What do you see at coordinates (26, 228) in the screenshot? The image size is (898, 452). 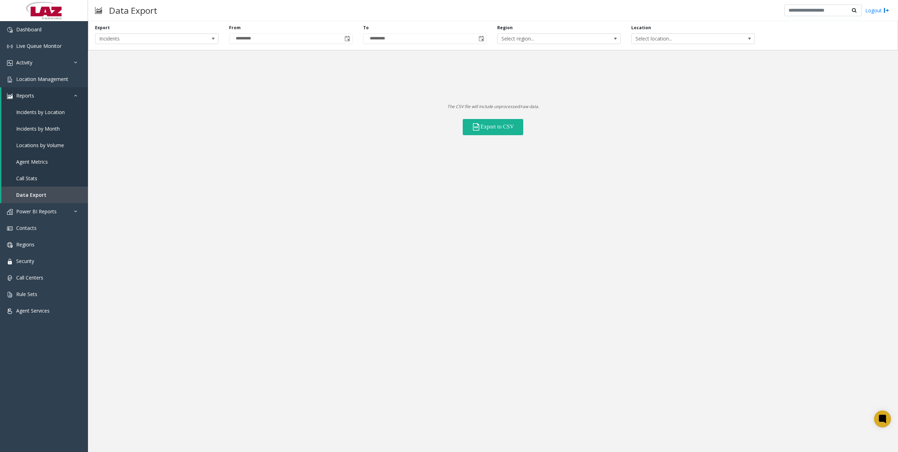 I see `span: Contacts` at bounding box center [26, 228].